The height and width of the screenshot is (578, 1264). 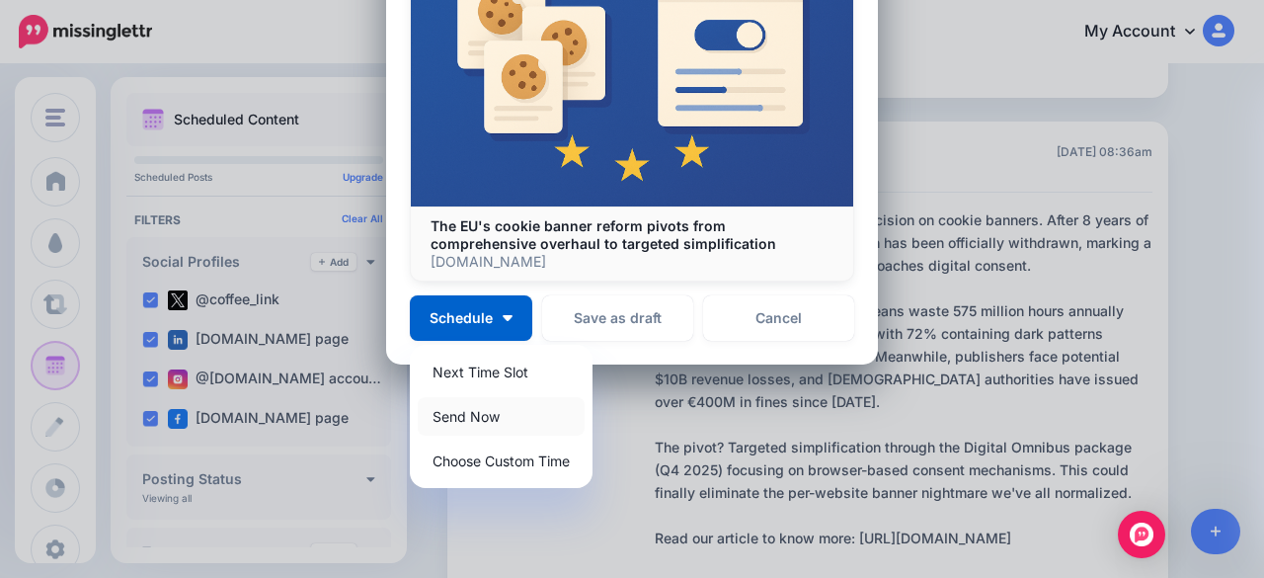 What do you see at coordinates (501, 416) in the screenshot?
I see `a: Send Now` at bounding box center [501, 416].